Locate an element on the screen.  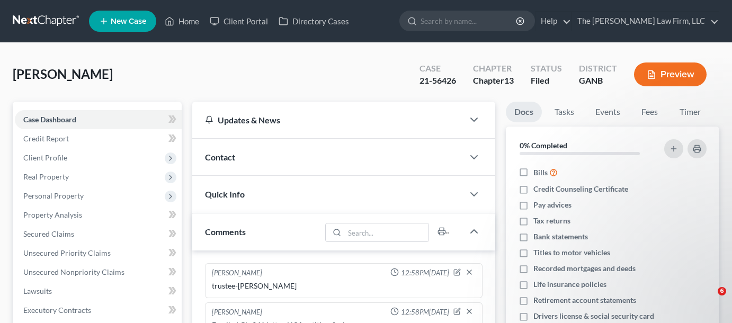
a: Docs is located at coordinates (524, 112).